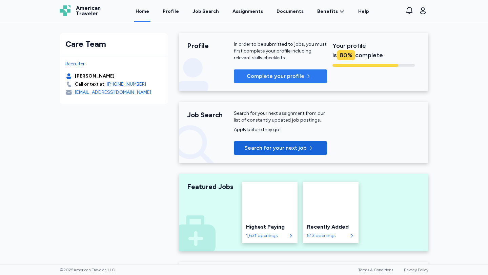 The height and width of the screenshot is (275, 488). I want to click on div: Call or text at:, so click(90, 84).